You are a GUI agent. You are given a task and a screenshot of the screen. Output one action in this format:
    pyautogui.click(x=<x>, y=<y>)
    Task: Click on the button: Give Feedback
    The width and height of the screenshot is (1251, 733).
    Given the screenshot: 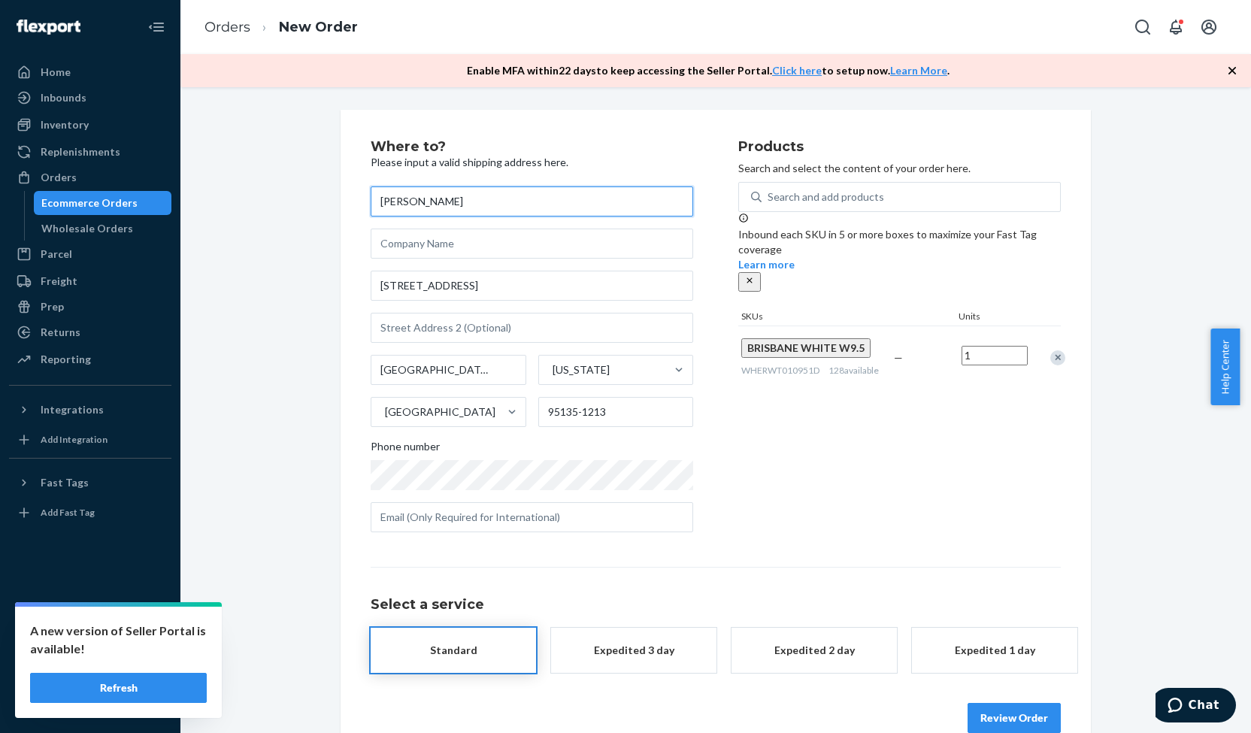 What is the action you would take?
    pyautogui.click(x=90, y=703)
    